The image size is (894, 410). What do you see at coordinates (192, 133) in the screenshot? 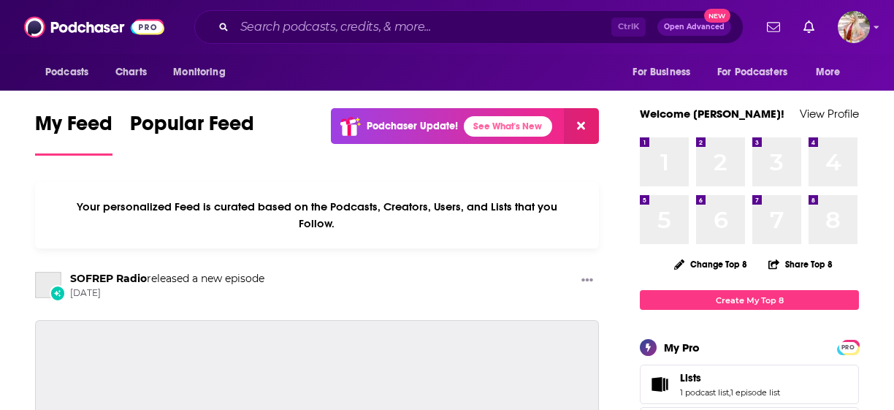
I see `a: Popular Feed` at bounding box center [192, 133].